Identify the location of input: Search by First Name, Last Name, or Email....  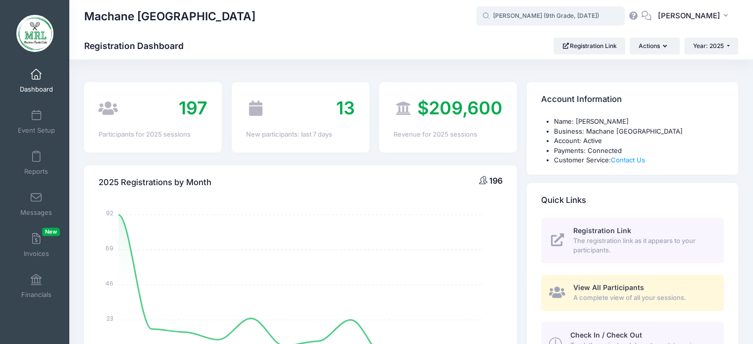
(551, 16).